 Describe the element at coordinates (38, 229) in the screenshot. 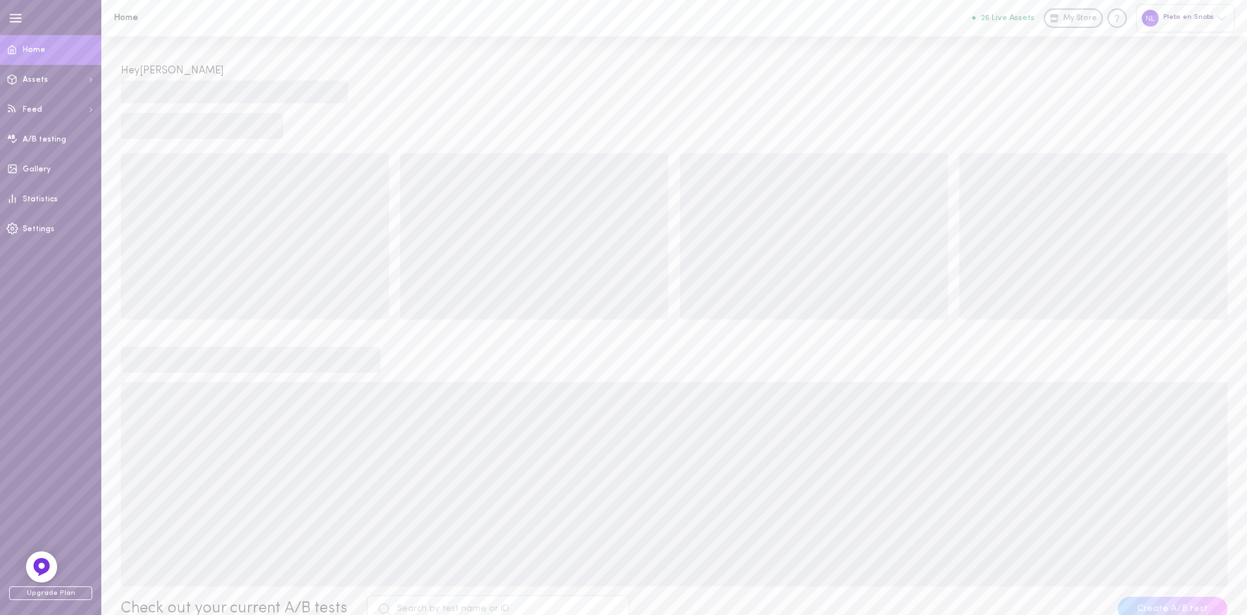

I see `span: Settings` at that location.